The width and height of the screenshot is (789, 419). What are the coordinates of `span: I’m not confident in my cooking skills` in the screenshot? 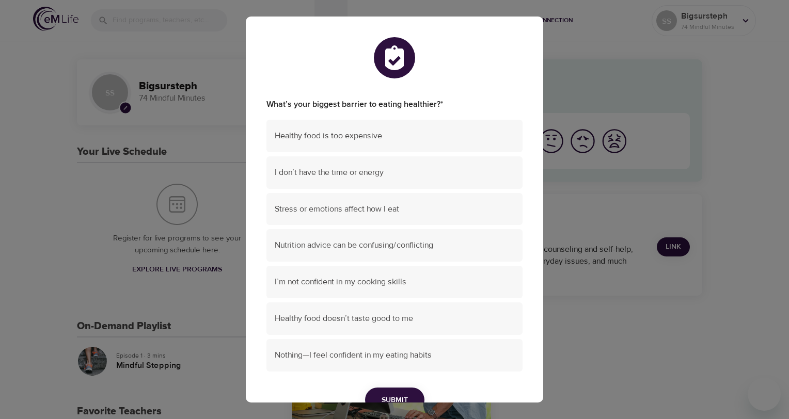 It's located at (394, 282).